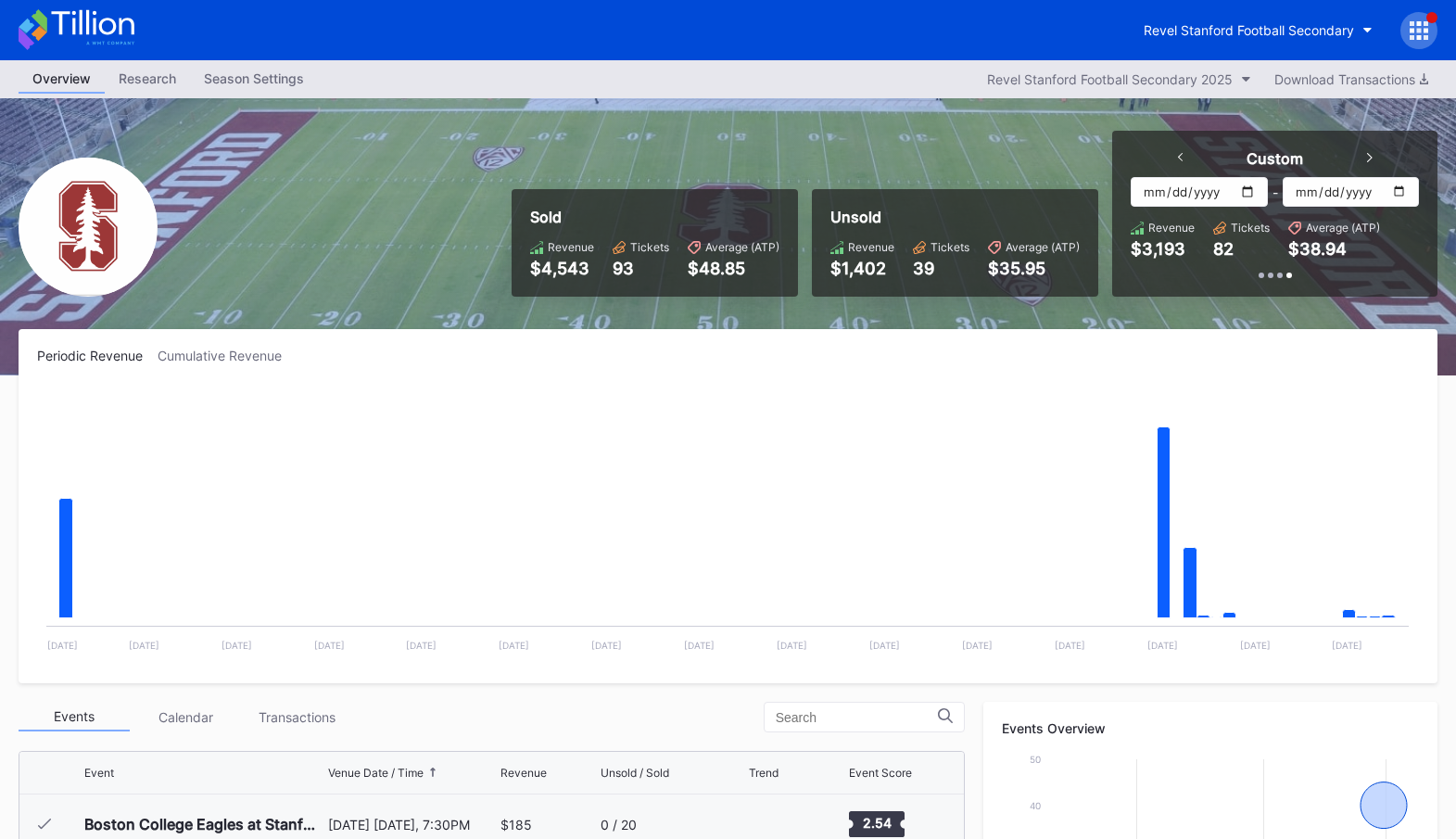 This screenshot has width=1456, height=839. I want to click on div: $48.85, so click(733, 268).